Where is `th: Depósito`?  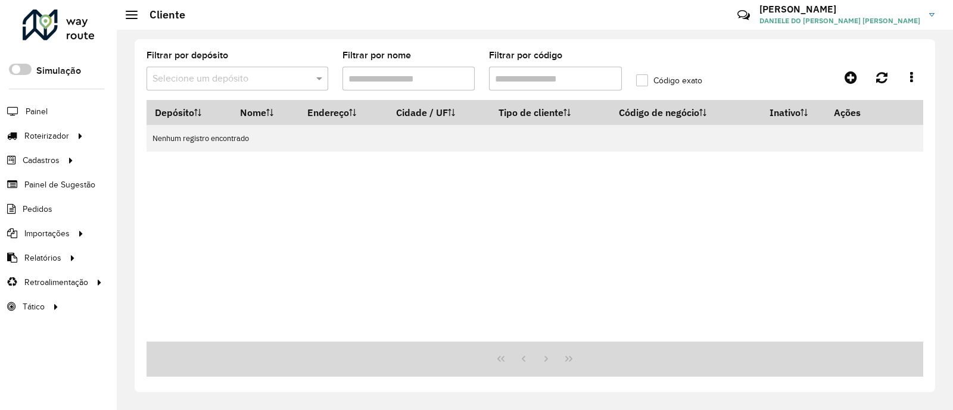
th: Depósito is located at coordinates (189, 113).